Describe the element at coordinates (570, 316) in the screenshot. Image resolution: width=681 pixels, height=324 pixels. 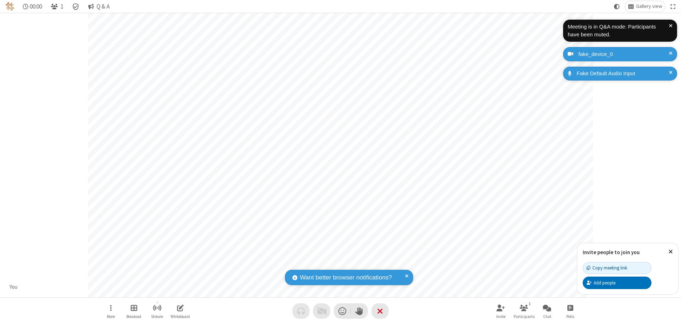
I see `span: Polls` at that location.